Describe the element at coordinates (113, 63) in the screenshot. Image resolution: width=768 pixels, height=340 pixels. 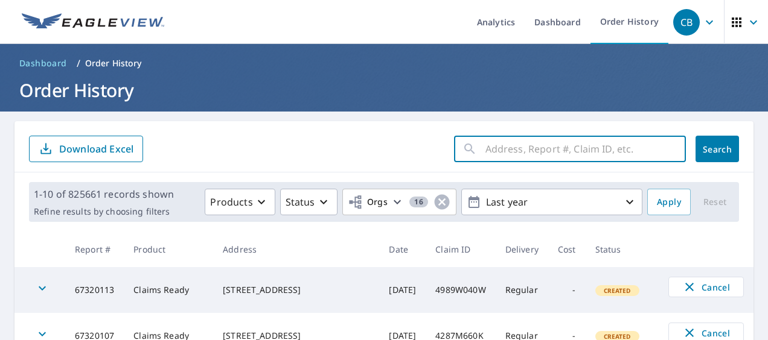
I see `p: Order History` at that location.